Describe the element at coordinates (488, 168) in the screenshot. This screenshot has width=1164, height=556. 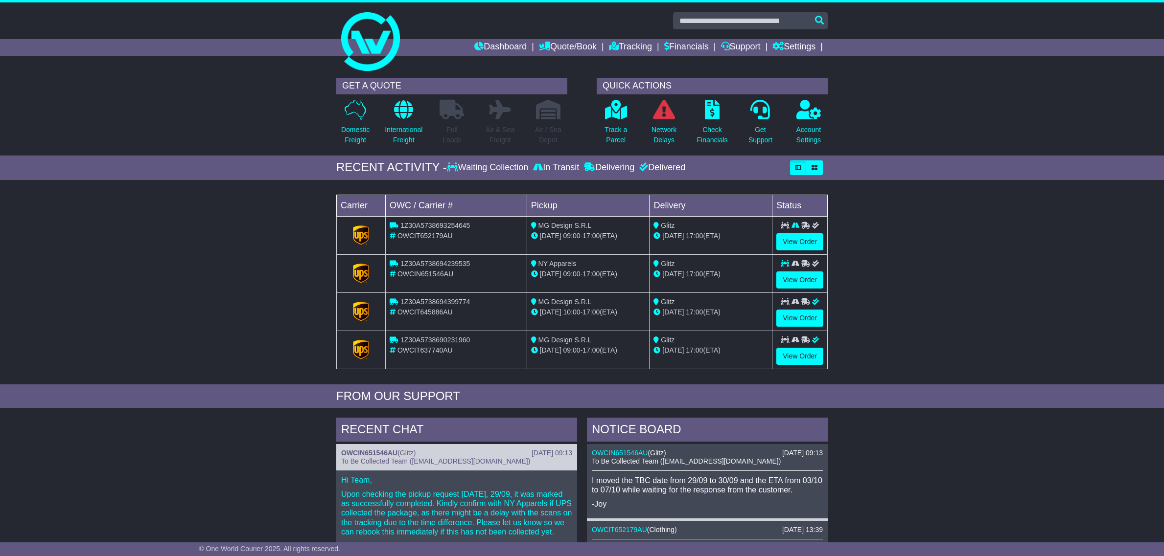
I see `div: Waiting Collection` at that location.